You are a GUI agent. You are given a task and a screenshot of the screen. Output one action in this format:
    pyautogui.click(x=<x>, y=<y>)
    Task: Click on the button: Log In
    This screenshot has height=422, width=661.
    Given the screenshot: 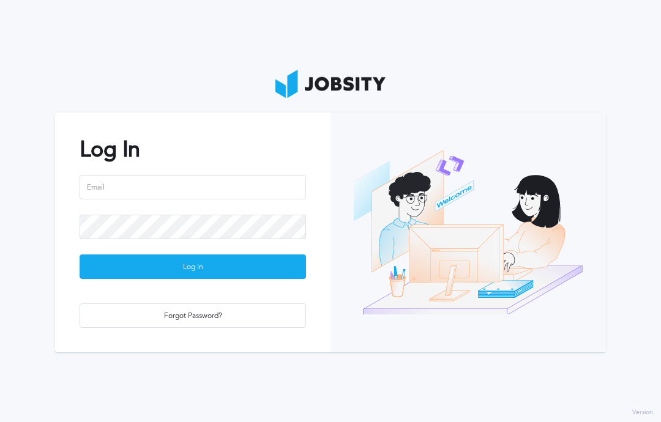 What is the action you would take?
    pyautogui.click(x=193, y=267)
    